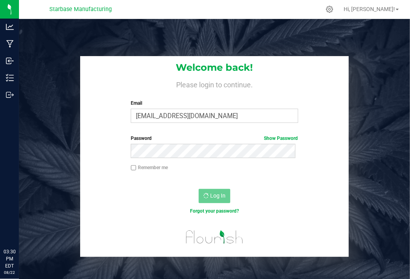 This screenshot has width=410, height=279. I want to click on a: Show Password, so click(281, 138).